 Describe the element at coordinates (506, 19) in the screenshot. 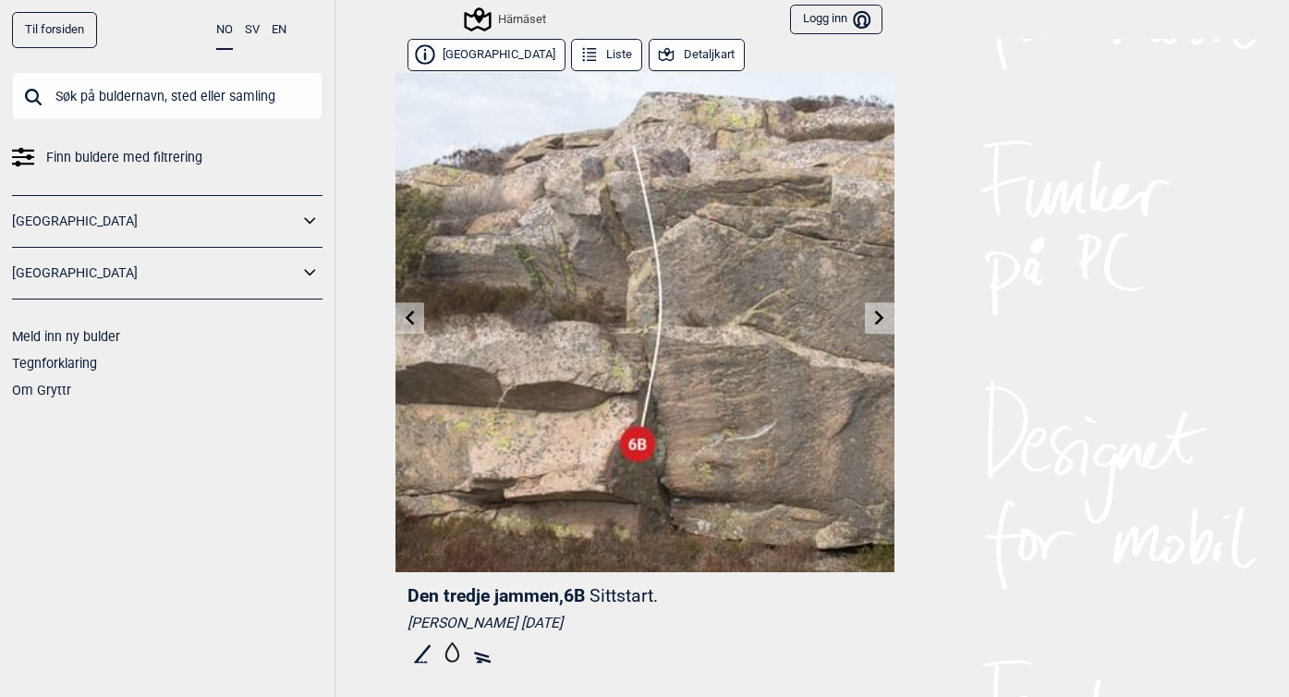

I see `div: Härnäset` at that location.